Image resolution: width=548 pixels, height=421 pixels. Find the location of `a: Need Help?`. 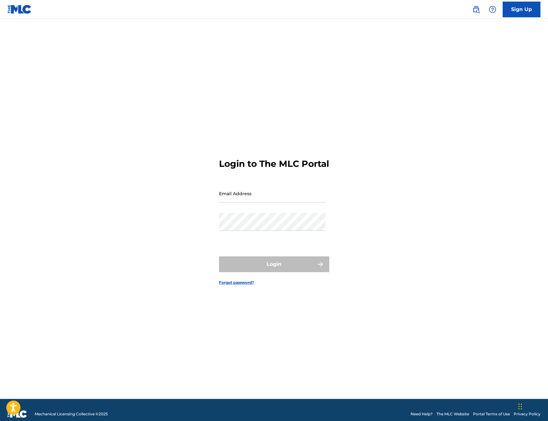

a: Need Help? is located at coordinates (422, 414).